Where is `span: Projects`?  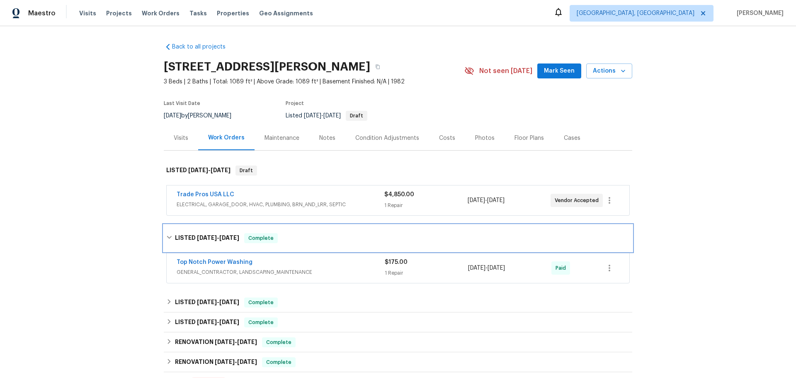
span: Projects is located at coordinates (119, 13).